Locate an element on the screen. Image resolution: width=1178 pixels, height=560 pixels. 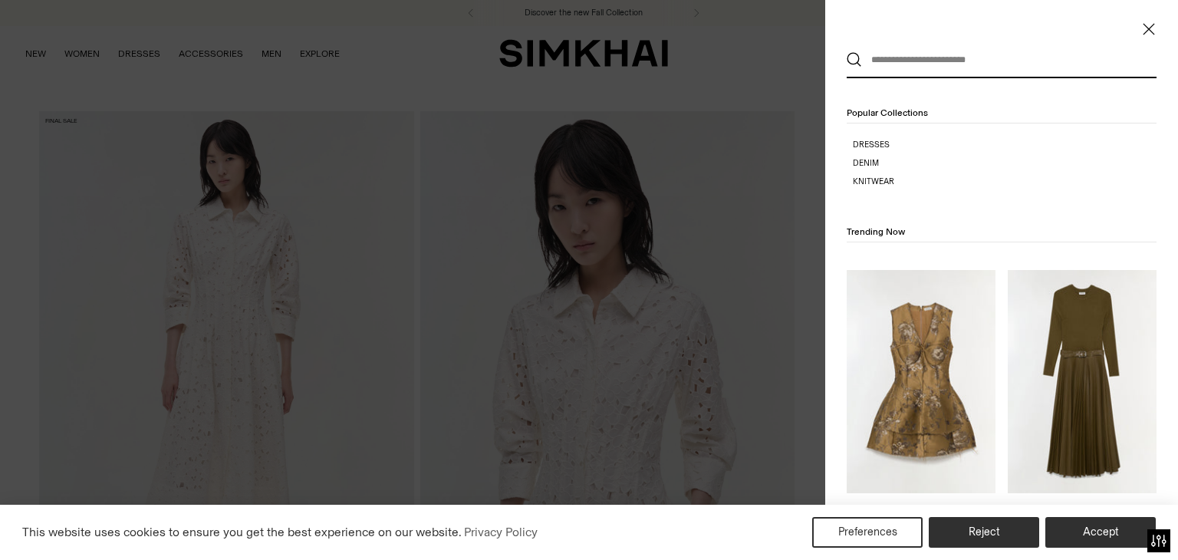
button: Close is located at coordinates (1149, 29).